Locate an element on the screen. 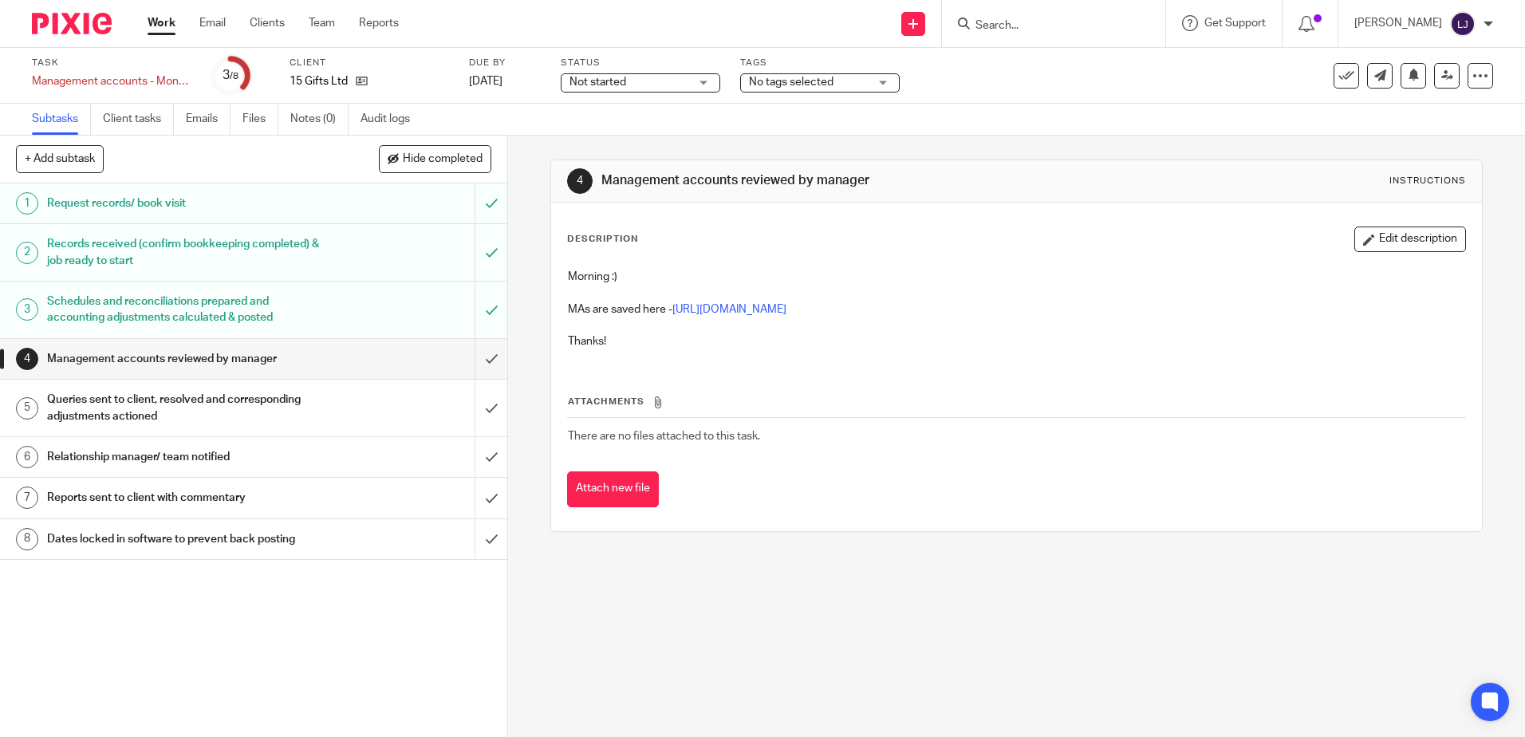 Image resolution: width=1525 pixels, height=737 pixels. label: Tags is located at coordinates (820, 63).